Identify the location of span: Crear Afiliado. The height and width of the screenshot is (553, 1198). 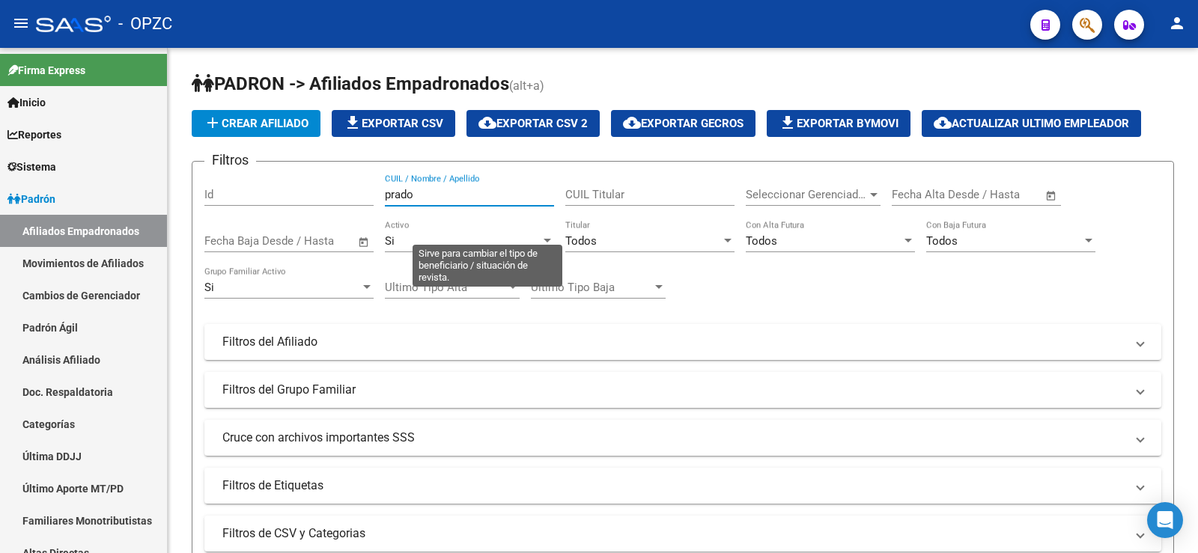
(256, 124).